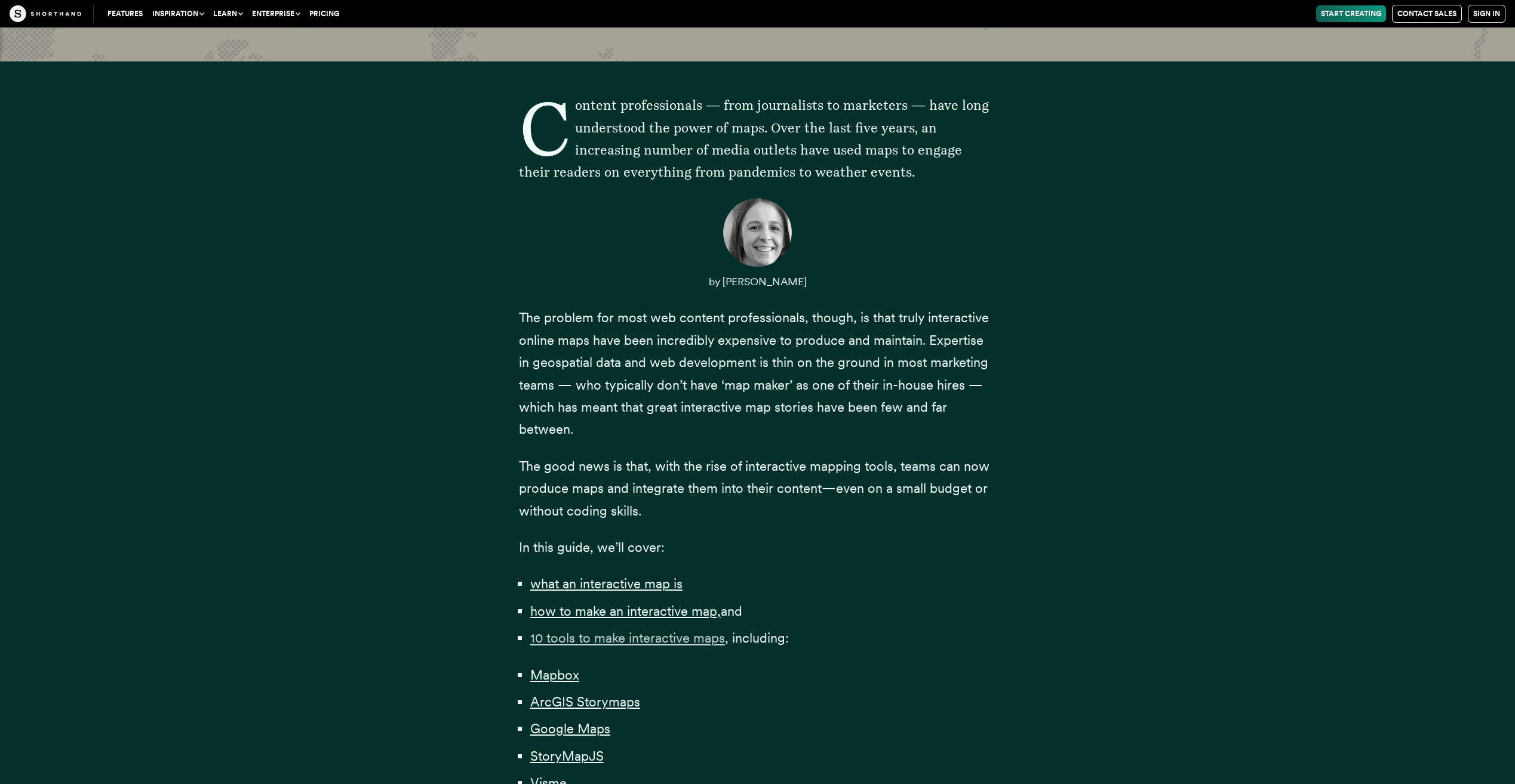 This screenshot has width=1515, height=784. Describe the element at coordinates (628, 638) in the screenshot. I see `span: 10 tools to make interactive maps` at that location.